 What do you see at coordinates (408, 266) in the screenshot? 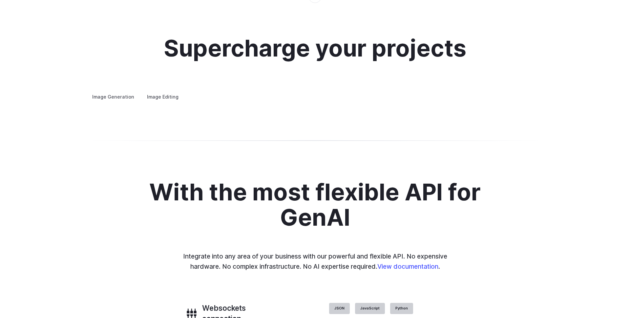
I see `a: View documentation` at bounding box center [408, 266].